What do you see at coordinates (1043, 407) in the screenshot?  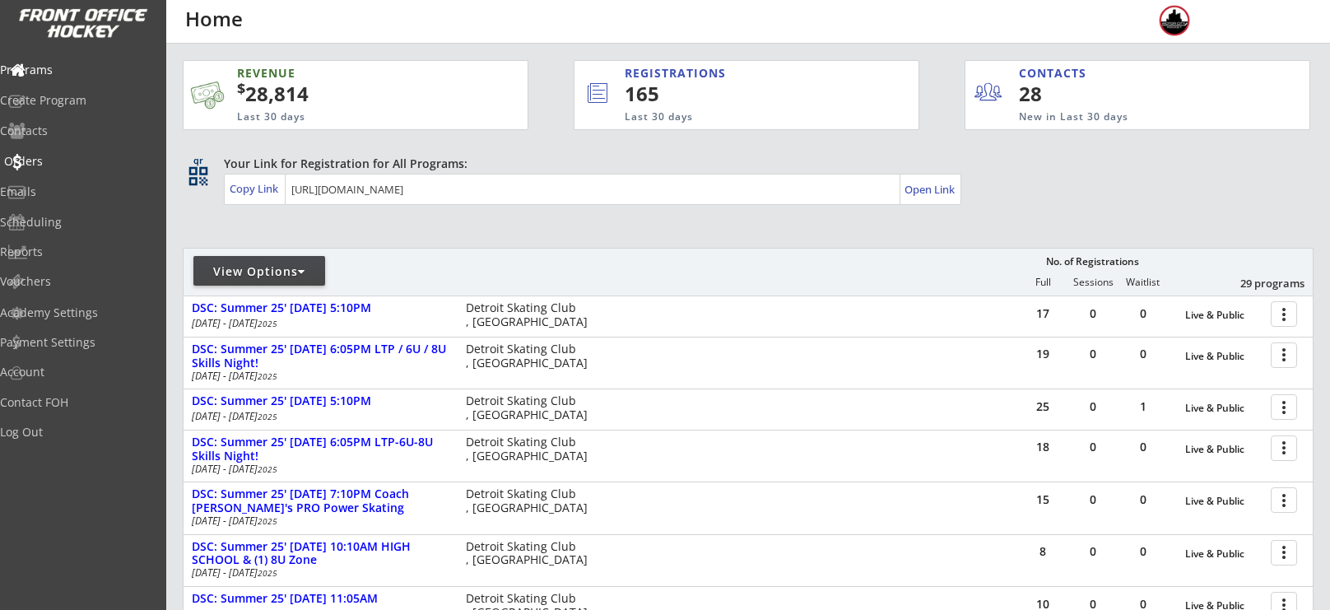 I see `div: 25` at bounding box center [1043, 407].